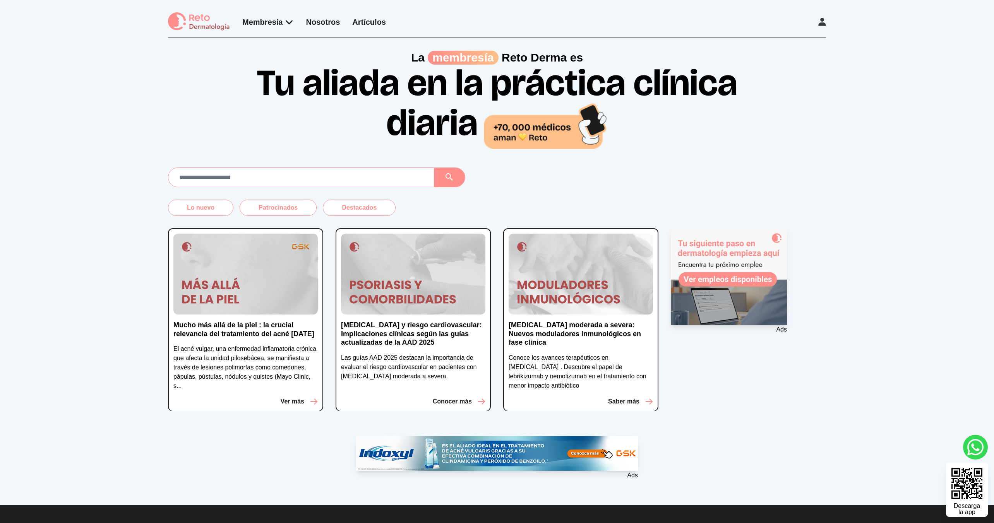 The image size is (994, 523). Describe the element at coordinates (299, 402) in the screenshot. I see `button: Ver más` at that location.